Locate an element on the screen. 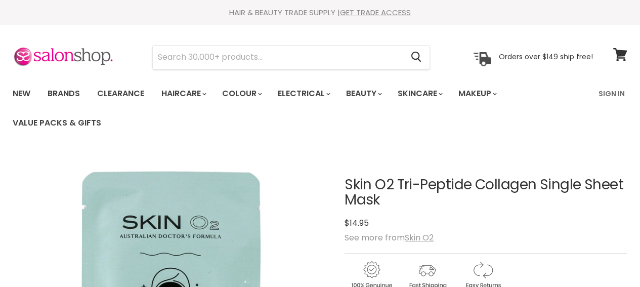  button: Search is located at coordinates (416, 57).